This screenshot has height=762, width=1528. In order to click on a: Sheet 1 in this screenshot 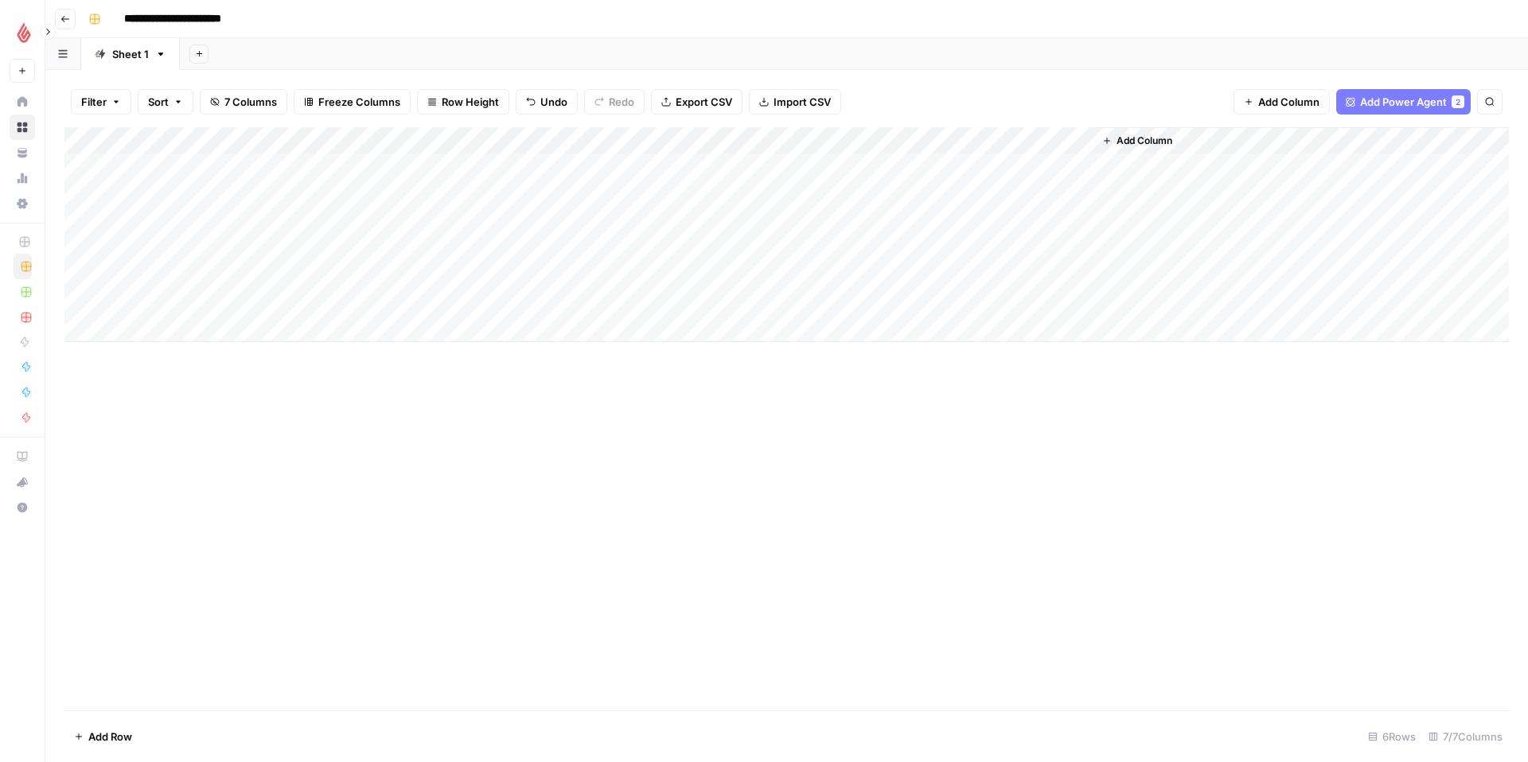, I will do `click(131, 54)`.